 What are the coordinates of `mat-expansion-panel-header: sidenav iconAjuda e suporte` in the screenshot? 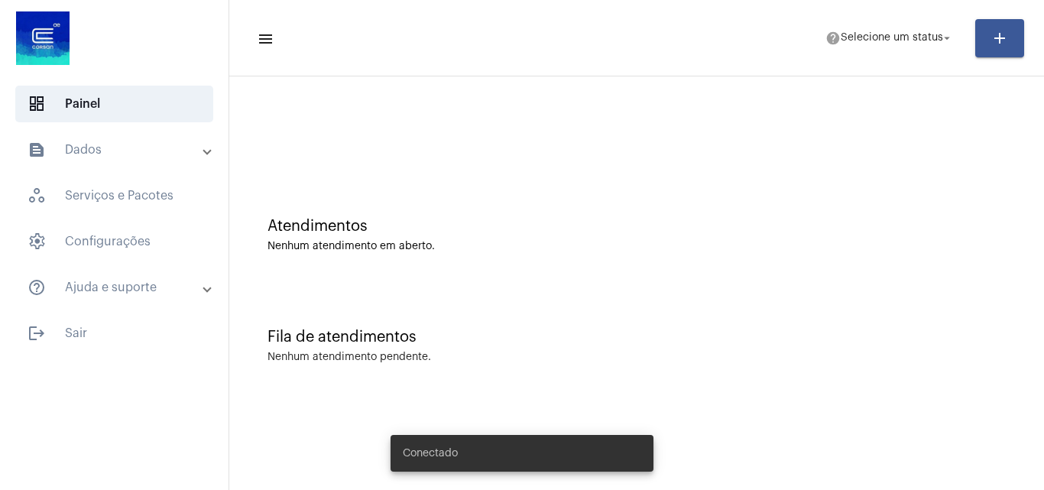 It's located at (118, 287).